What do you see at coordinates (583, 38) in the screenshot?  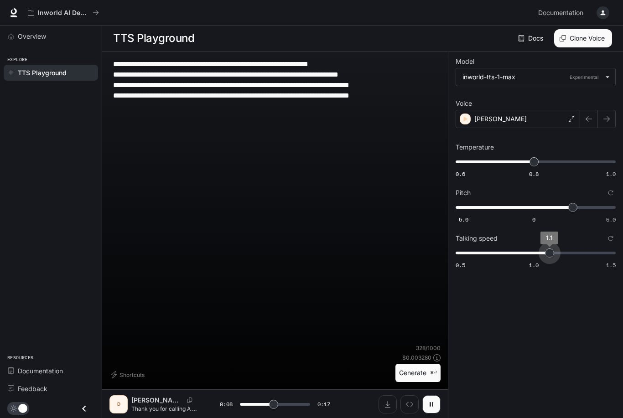 I see `button: Clone Voice` at bounding box center [583, 38].